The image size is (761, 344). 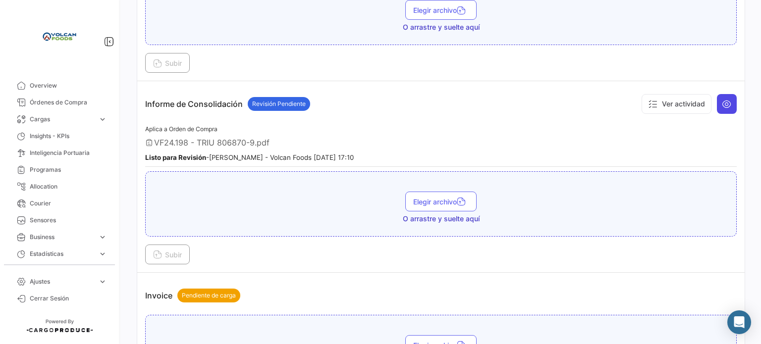 I want to click on a: Allocation, so click(x=59, y=187).